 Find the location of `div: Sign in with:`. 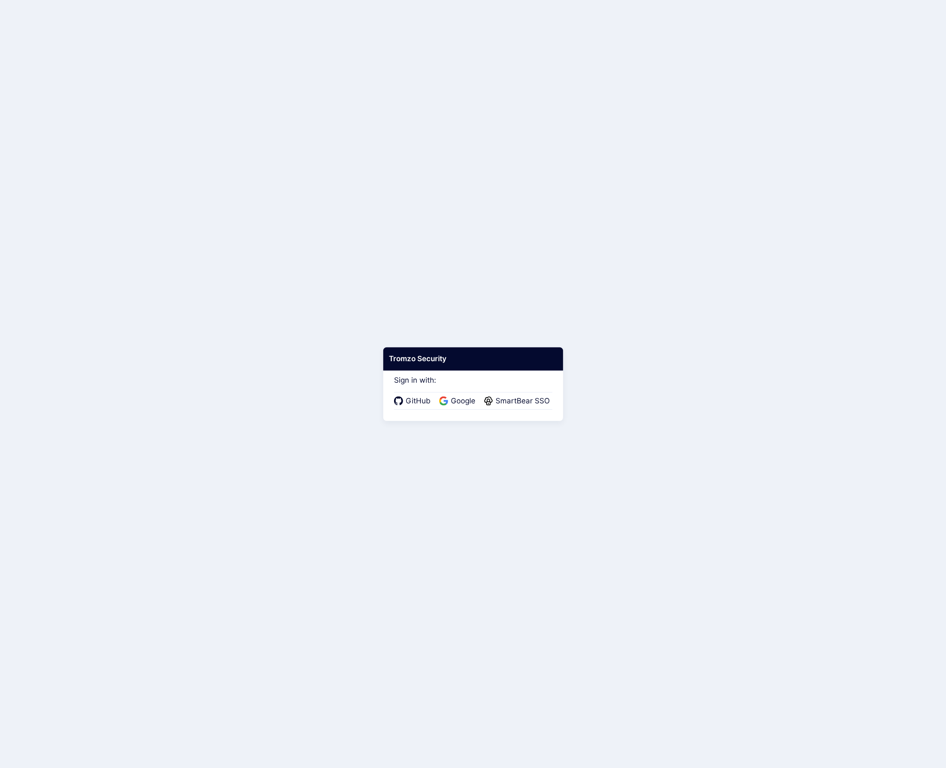

div: Sign in with: is located at coordinates (473, 387).